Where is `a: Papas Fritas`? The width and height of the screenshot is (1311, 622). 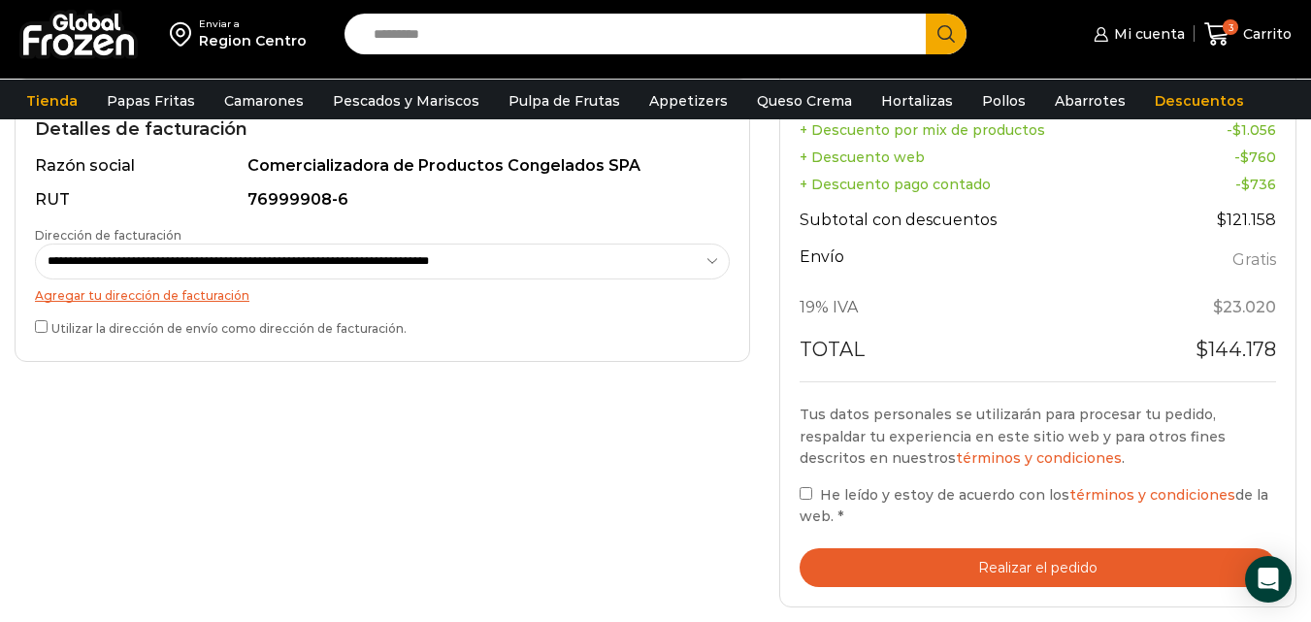
a: Papas Fritas is located at coordinates (150, 101).